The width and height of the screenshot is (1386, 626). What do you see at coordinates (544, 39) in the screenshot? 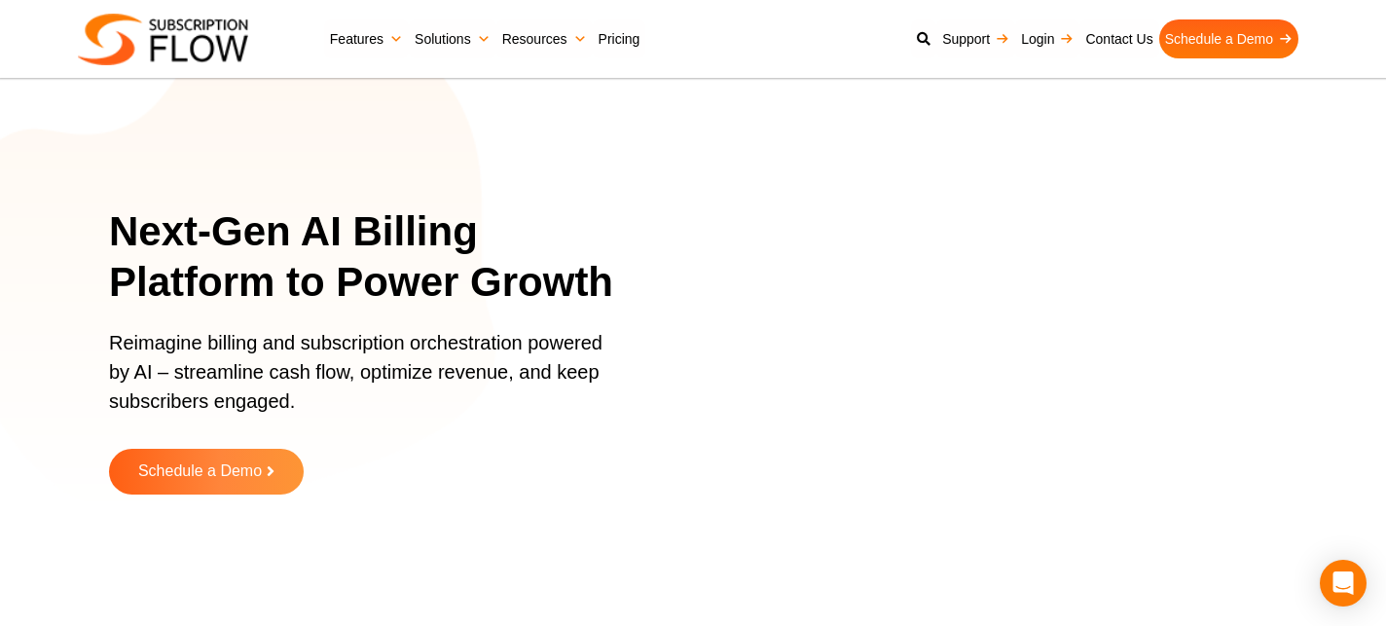
I see `a: Resources` at bounding box center [544, 39].